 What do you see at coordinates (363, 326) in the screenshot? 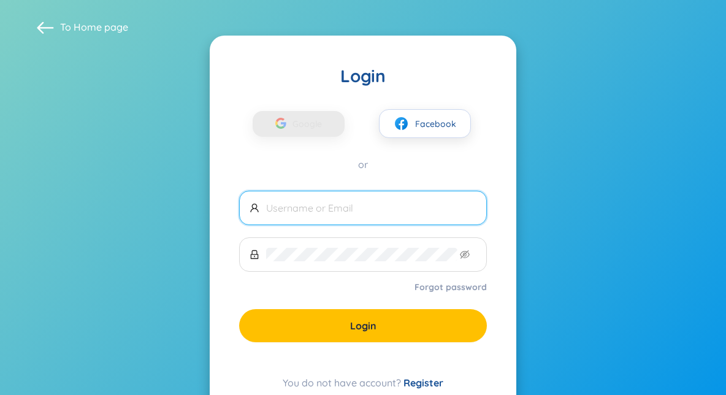
I see `span: Login` at bounding box center [363, 326].